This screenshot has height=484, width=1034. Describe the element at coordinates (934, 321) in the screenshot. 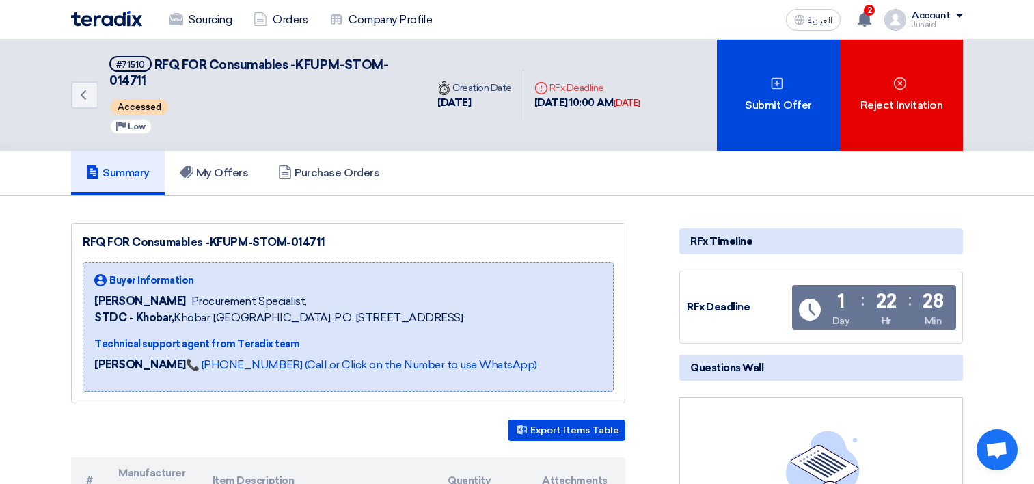

I see `div: Min` at that location.